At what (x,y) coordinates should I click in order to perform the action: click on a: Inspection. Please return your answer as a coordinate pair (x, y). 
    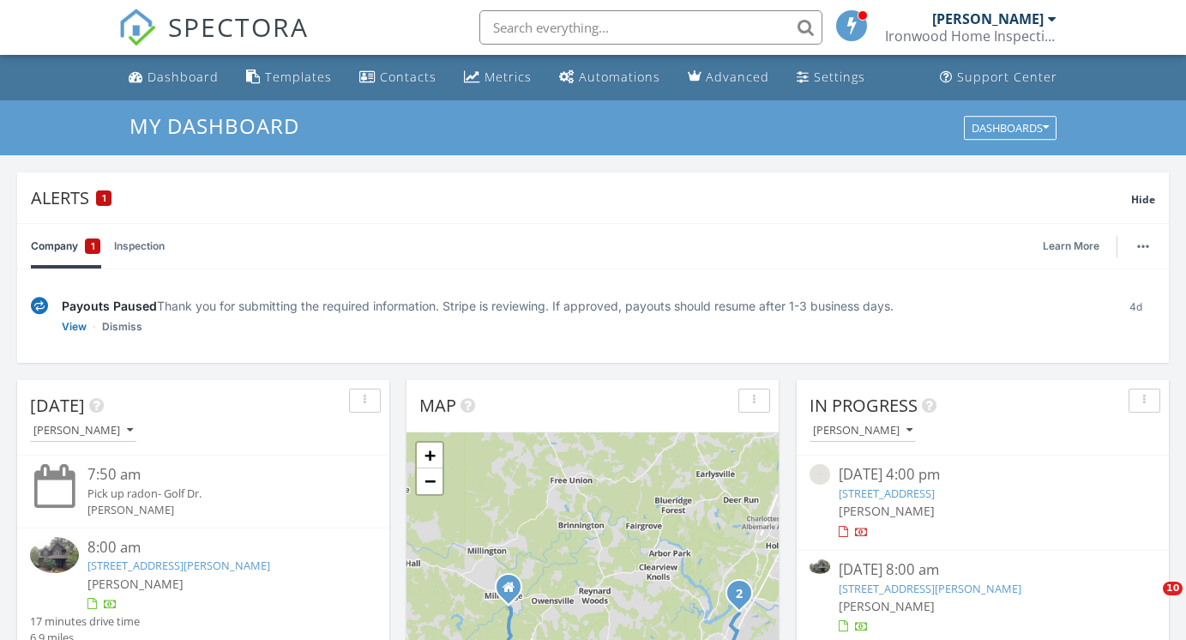
    Looking at the image, I should click on (139, 246).